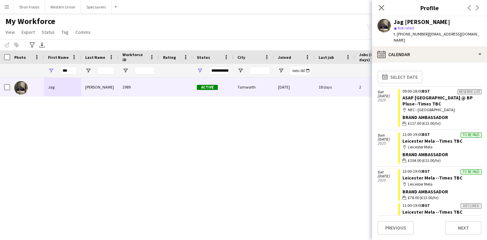  Describe the element at coordinates (83, 32) in the screenshot. I see `span: Comms` at that location.